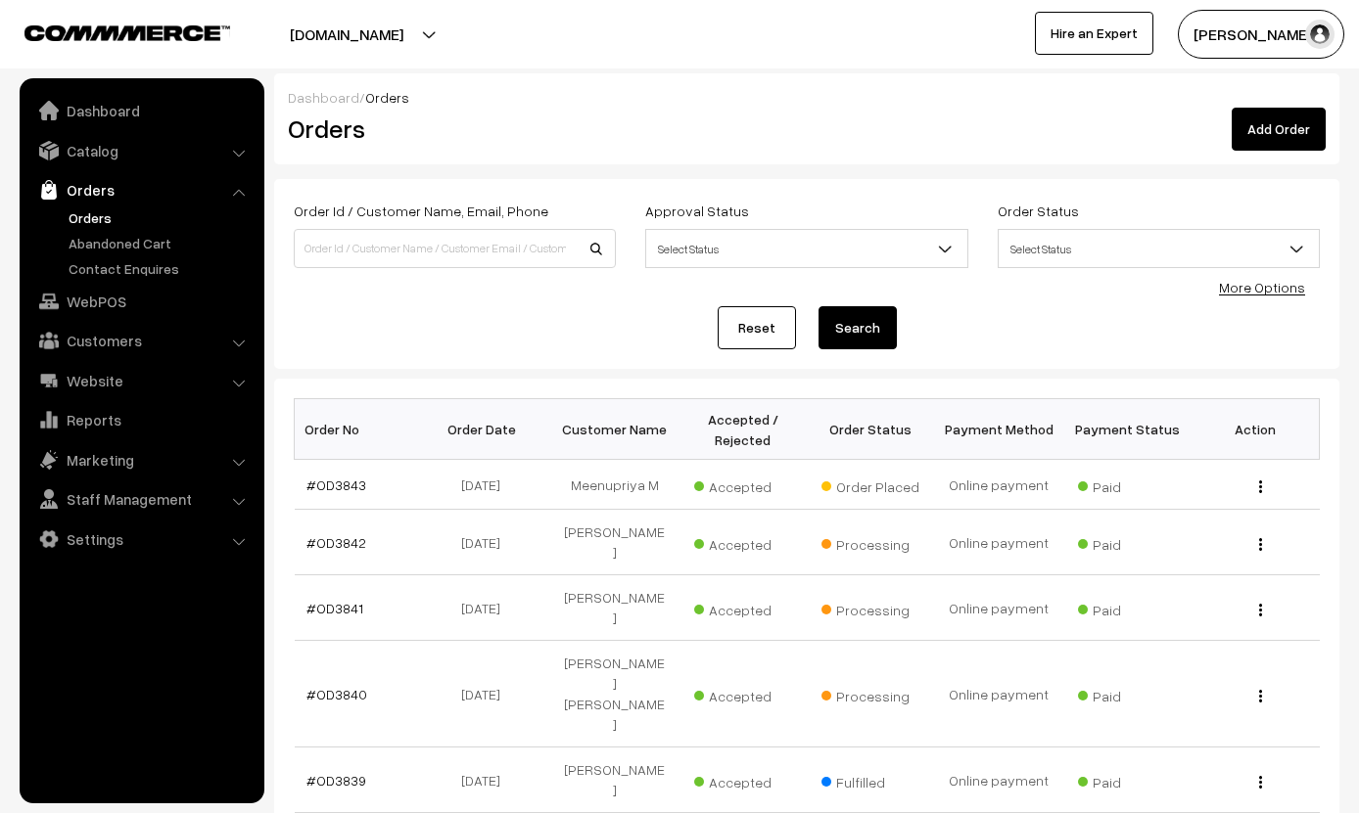 The width and height of the screenshot is (1359, 813). What do you see at coordinates (127, 32) in the screenshot?
I see `img: COMMMERCE` at bounding box center [127, 32].